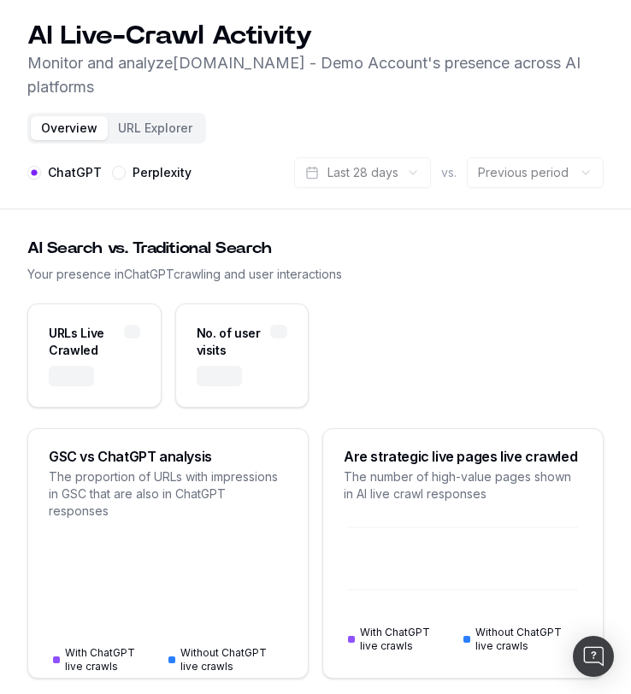 The image size is (631, 694). Describe the element at coordinates (315, 274) in the screenshot. I see `div: Your presence in ChatGPT crawling and user interactions` at that location.